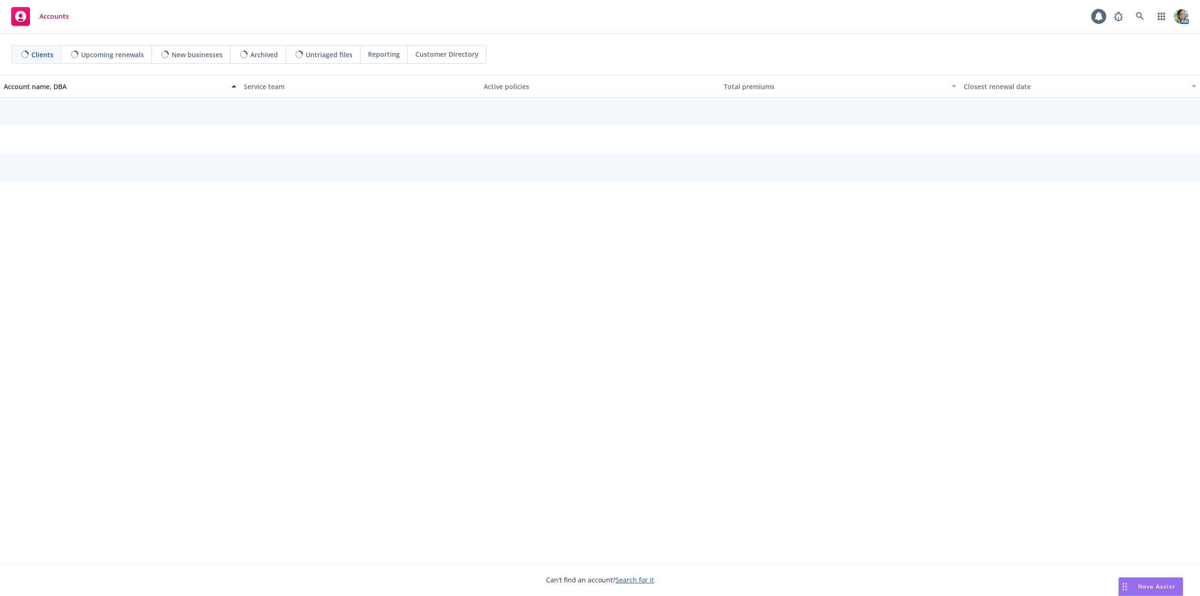  I want to click on a: Switch app, so click(1162, 16).